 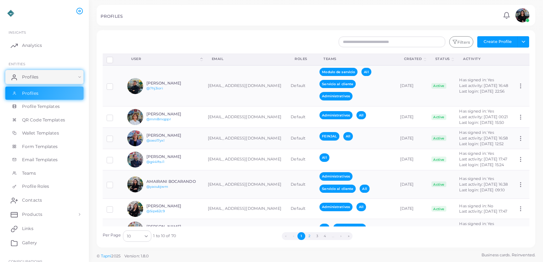 What do you see at coordinates (44, 46) in the screenshot?
I see `a: Analytics` at bounding box center [44, 46].